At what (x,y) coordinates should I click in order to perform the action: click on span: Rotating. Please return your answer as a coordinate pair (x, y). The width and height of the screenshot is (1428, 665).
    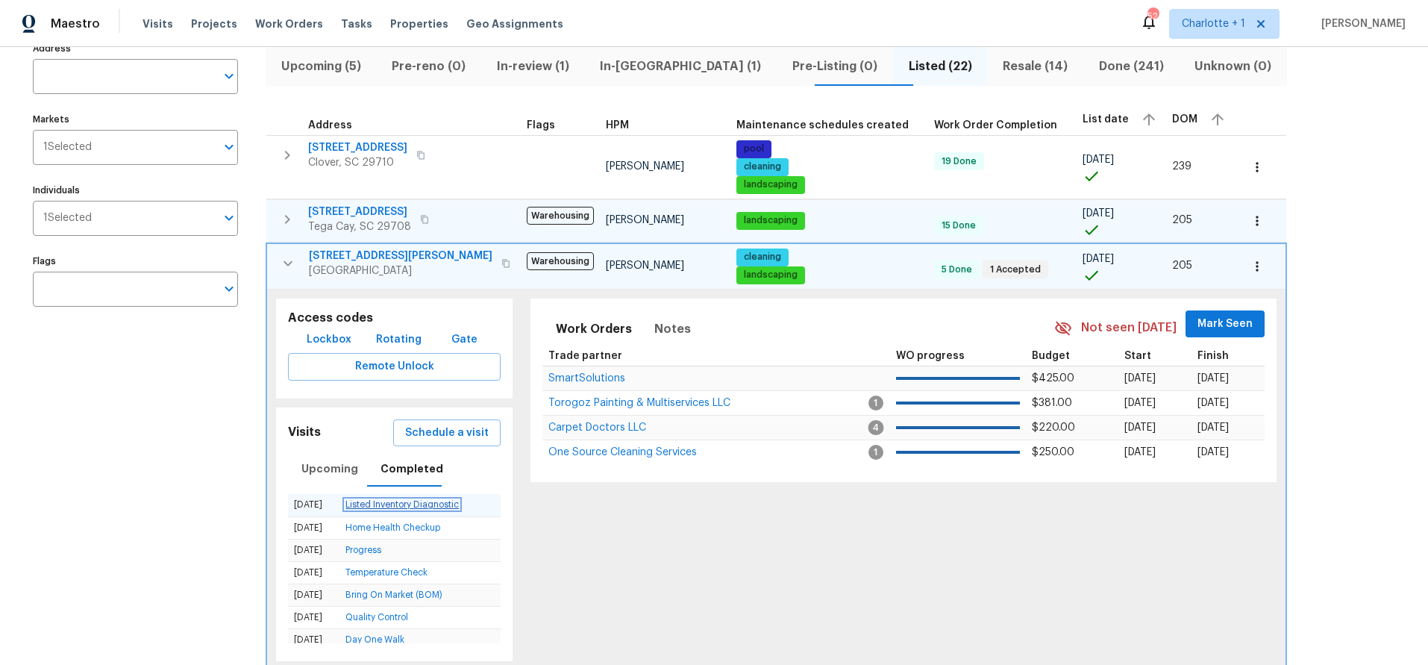
    Looking at the image, I should click on (398, 339).